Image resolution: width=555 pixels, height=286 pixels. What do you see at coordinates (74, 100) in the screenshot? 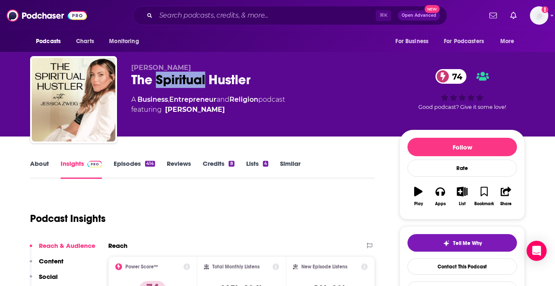
I see `a: The Spiritual Hustler` at bounding box center [74, 100].